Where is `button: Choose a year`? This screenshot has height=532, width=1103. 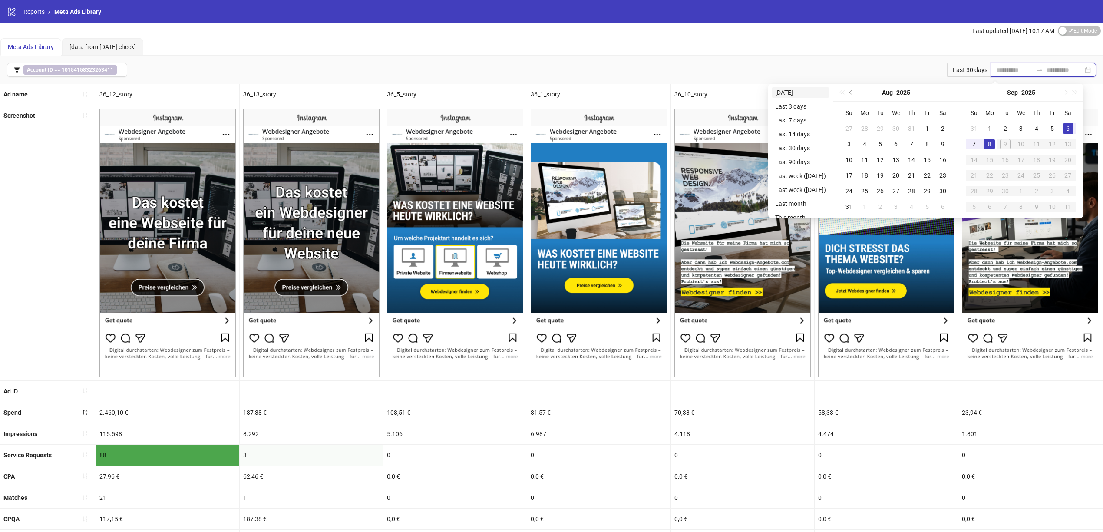
button: Choose a year is located at coordinates (903, 92).